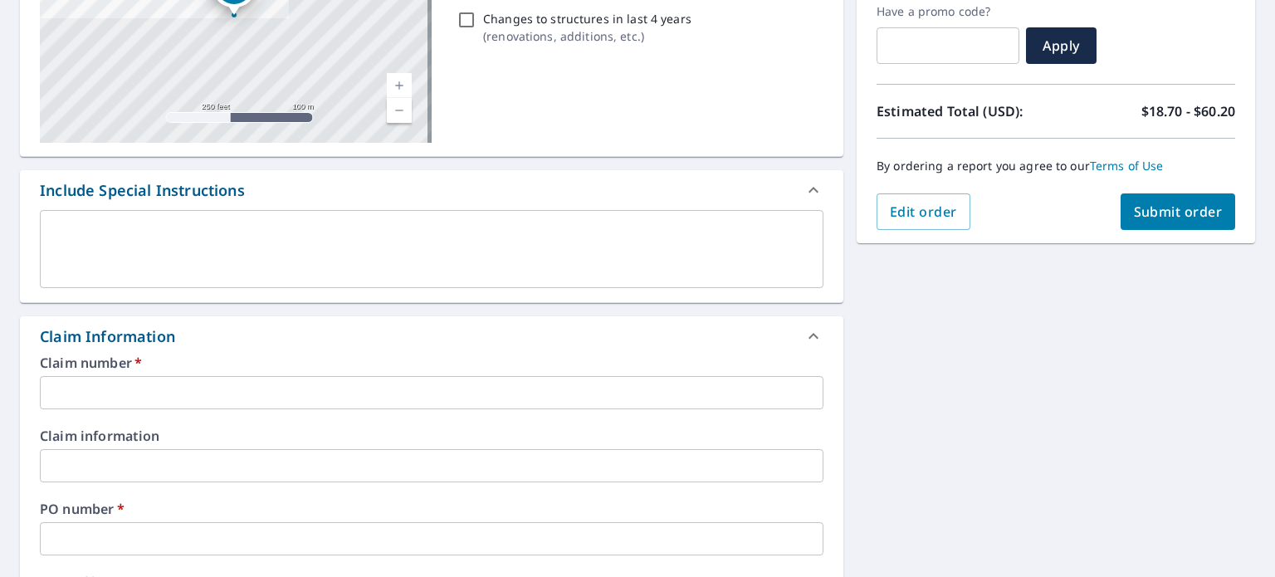 The image size is (1275, 577). I want to click on span: Apply, so click(1061, 46).